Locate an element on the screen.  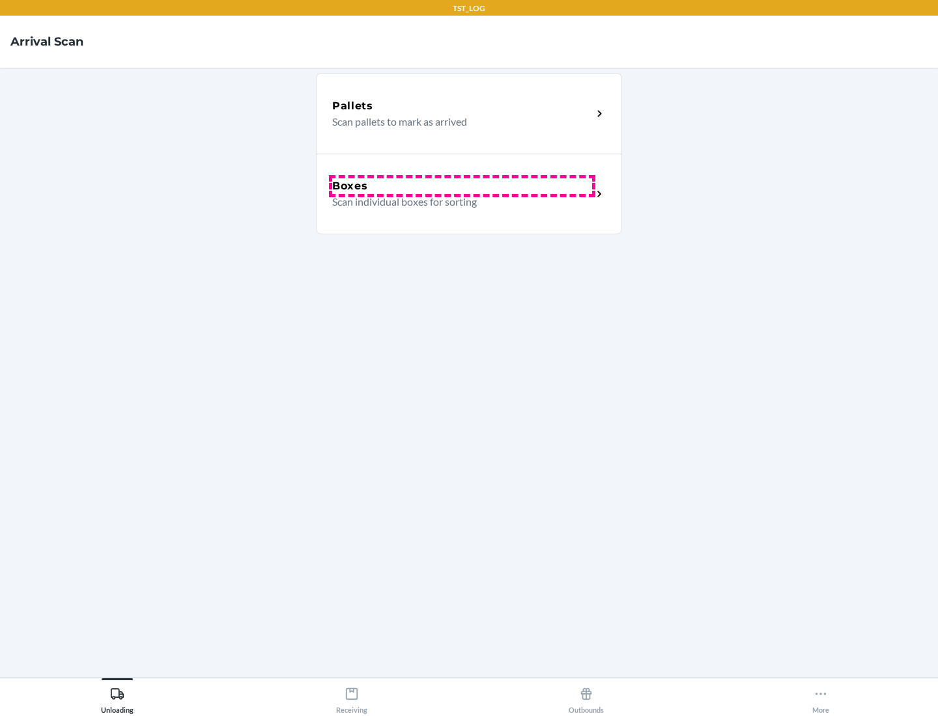
button: Outbounds is located at coordinates (586, 696).